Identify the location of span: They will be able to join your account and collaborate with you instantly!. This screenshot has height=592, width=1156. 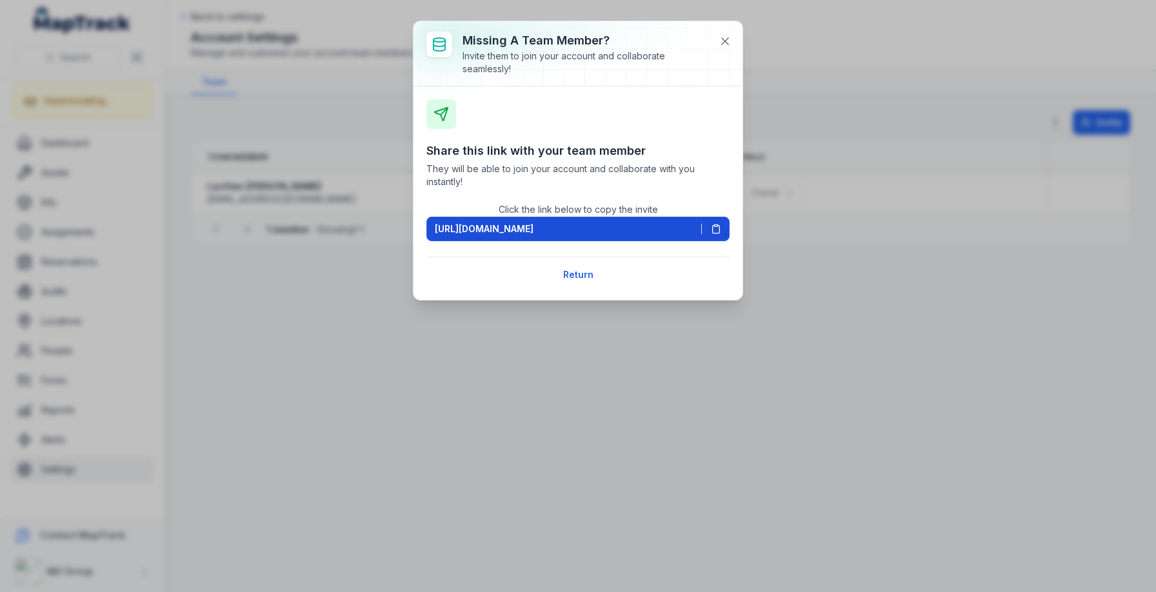
(578, 175).